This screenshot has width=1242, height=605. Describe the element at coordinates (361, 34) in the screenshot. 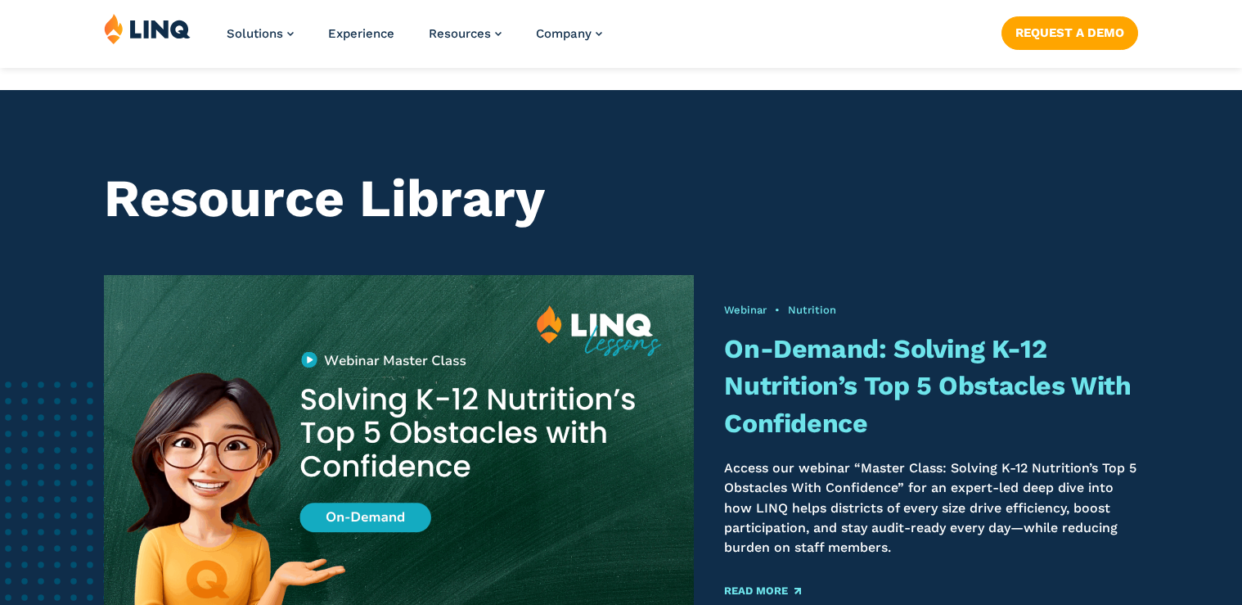

I see `span: Experience` at that location.